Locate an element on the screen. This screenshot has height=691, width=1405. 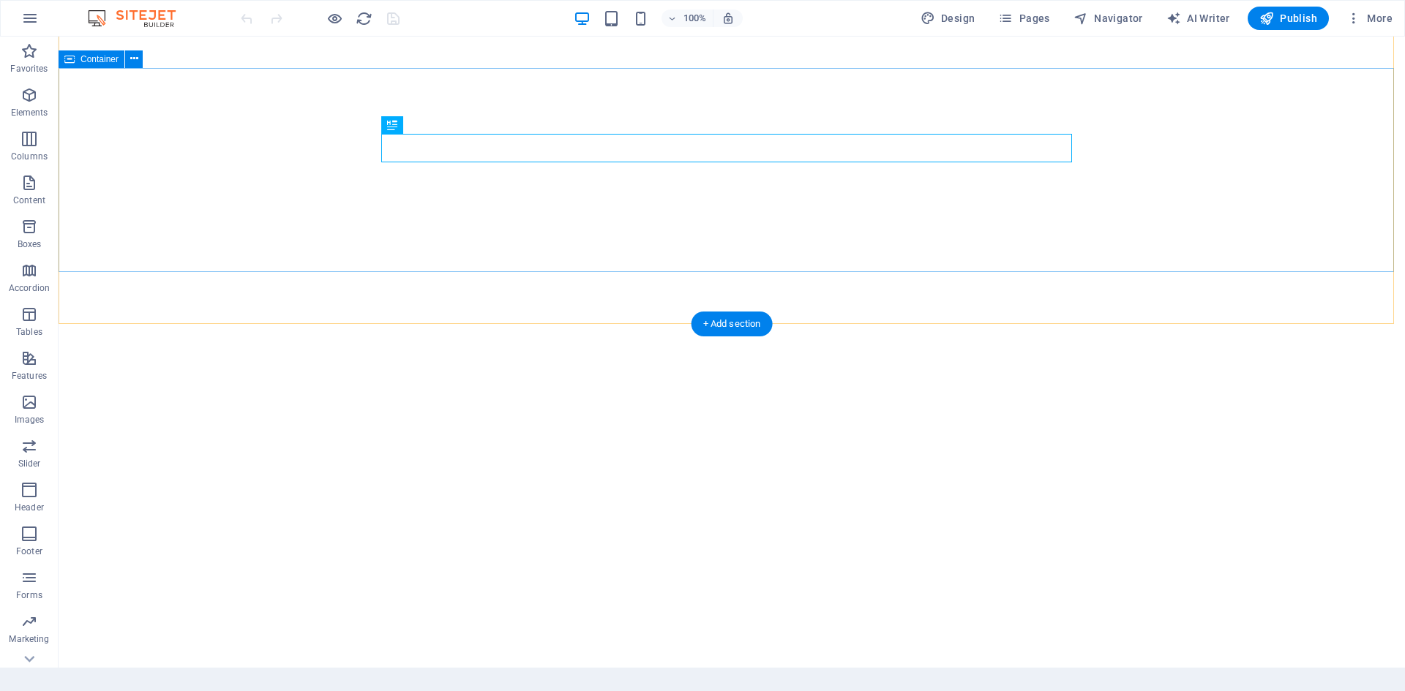
p: Images is located at coordinates (29, 420).